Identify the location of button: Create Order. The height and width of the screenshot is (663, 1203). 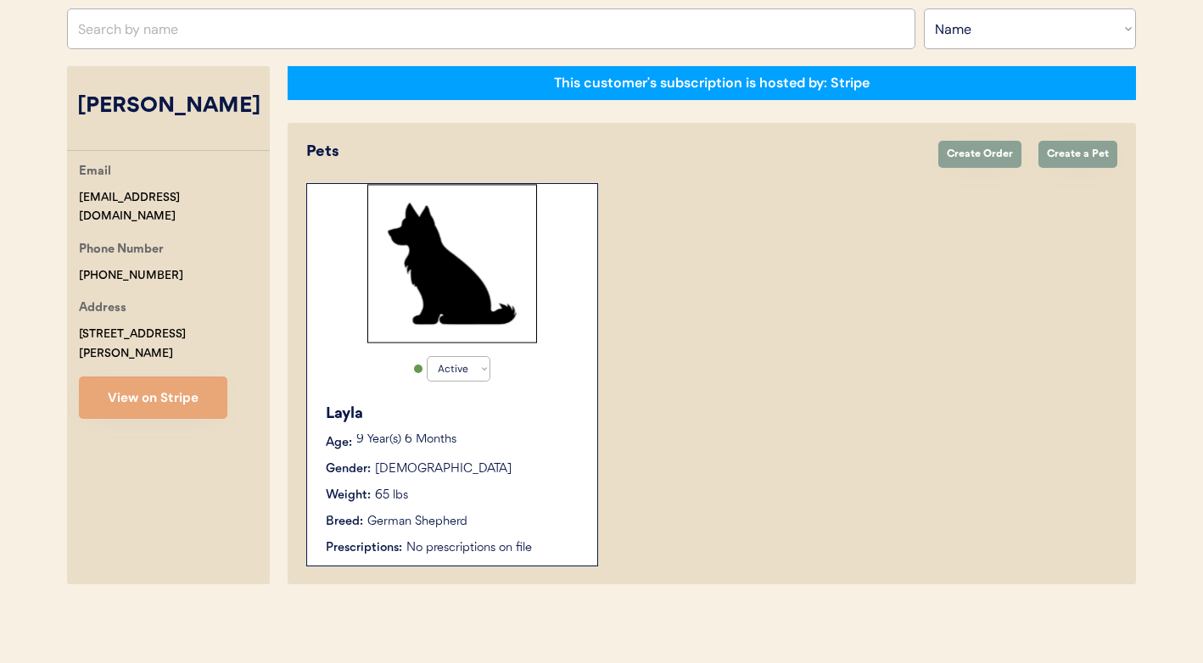
(980, 154).